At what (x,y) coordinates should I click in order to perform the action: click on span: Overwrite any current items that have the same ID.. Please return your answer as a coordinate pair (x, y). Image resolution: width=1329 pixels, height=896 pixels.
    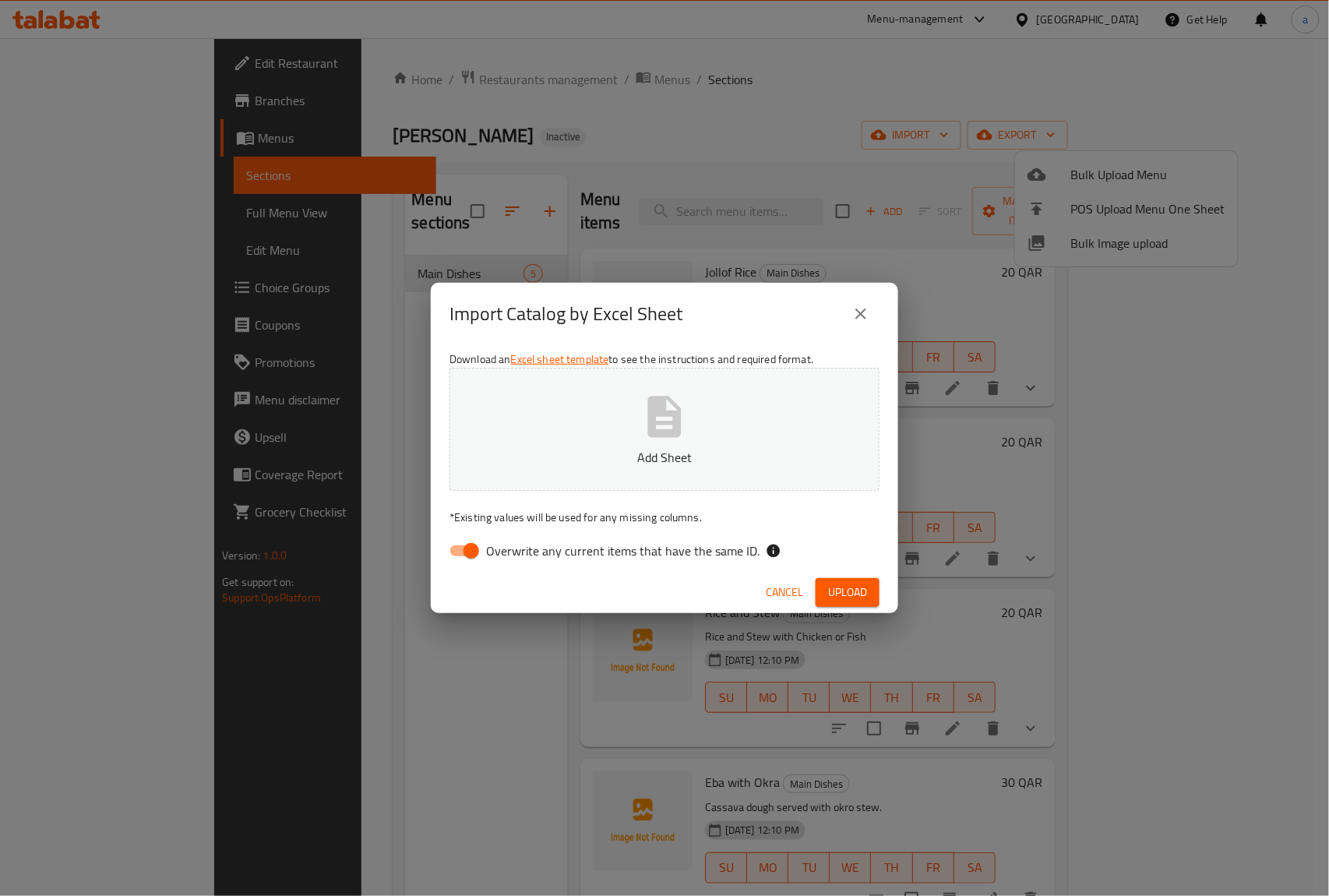
    Looking at the image, I should click on (622, 551).